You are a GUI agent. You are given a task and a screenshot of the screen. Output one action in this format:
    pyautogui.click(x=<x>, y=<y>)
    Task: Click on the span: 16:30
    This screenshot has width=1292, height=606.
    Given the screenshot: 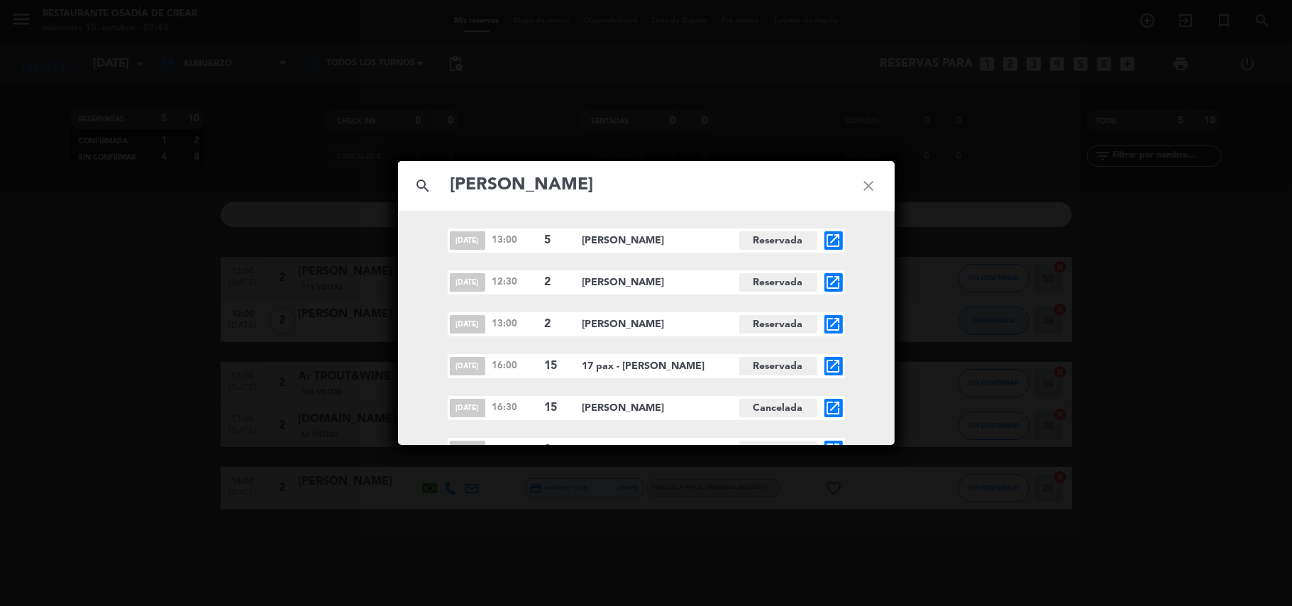 What is the action you would take?
    pyautogui.click(x=515, y=407)
    